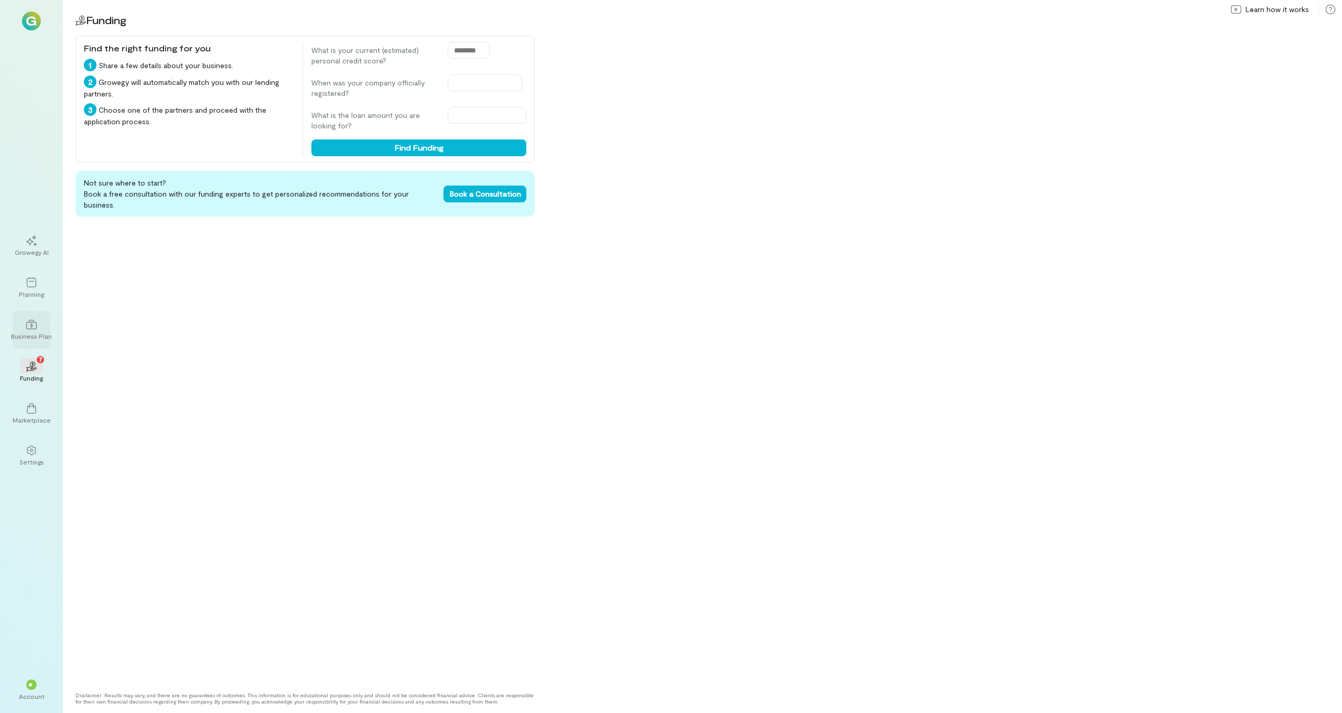 Image resolution: width=1342 pixels, height=713 pixels. I want to click on a: Funding, so click(31, 372).